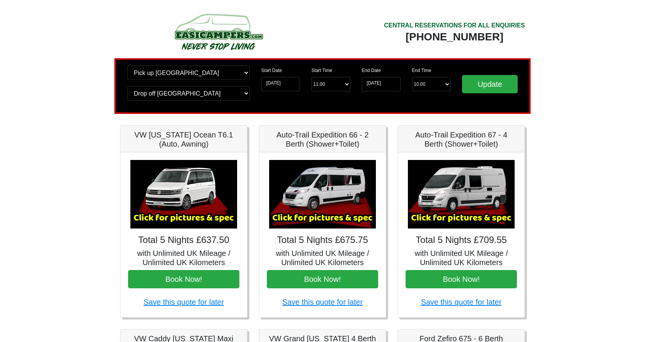  I want to click on div: CENTRAL RESERVATIONS FOR ALL ENQUIRIES, so click(454, 26).